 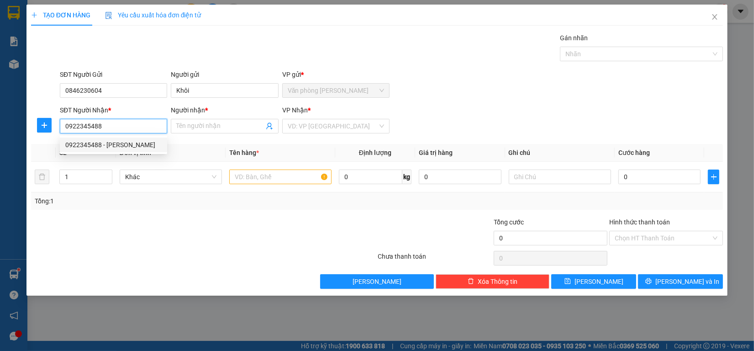 What do you see at coordinates (498, 281) in the screenshot?
I see `span: Xóa Thông tin` at bounding box center [498, 281].